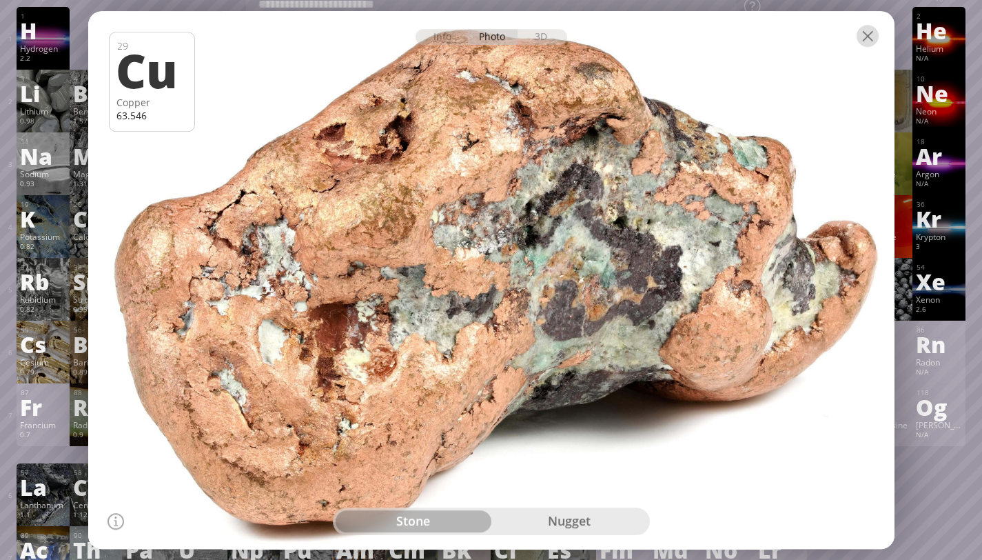  I want to click on div: Ar, so click(939, 156).